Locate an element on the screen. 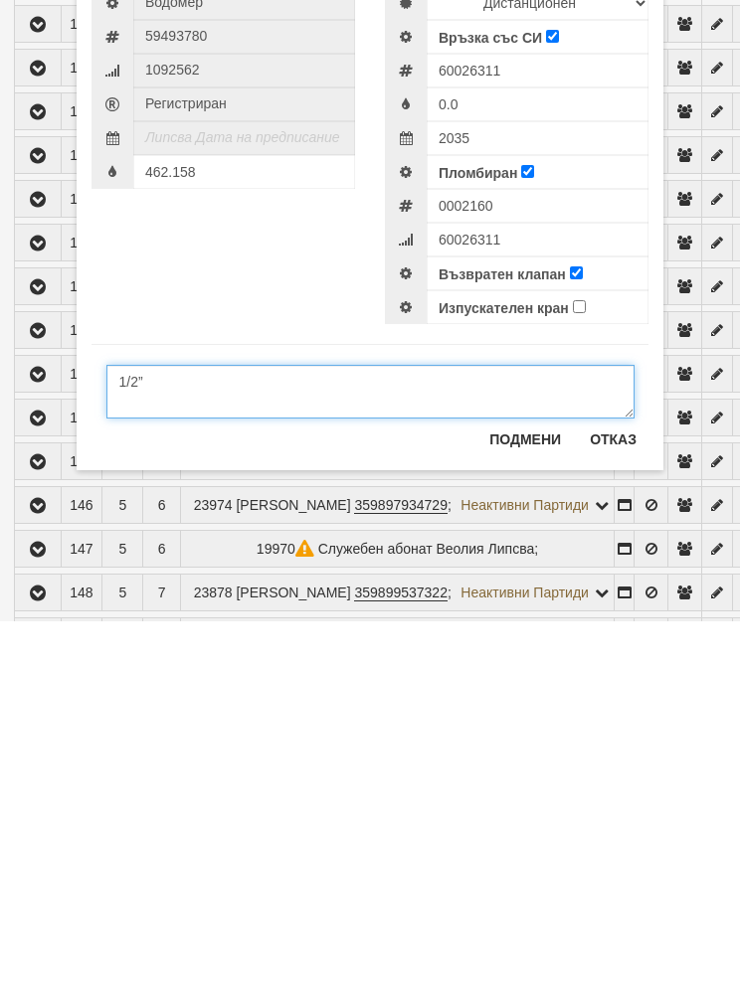 The height and width of the screenshot is (1003, 740). input: Номер на Холендрова гайка is located at coordinates (537, 588).